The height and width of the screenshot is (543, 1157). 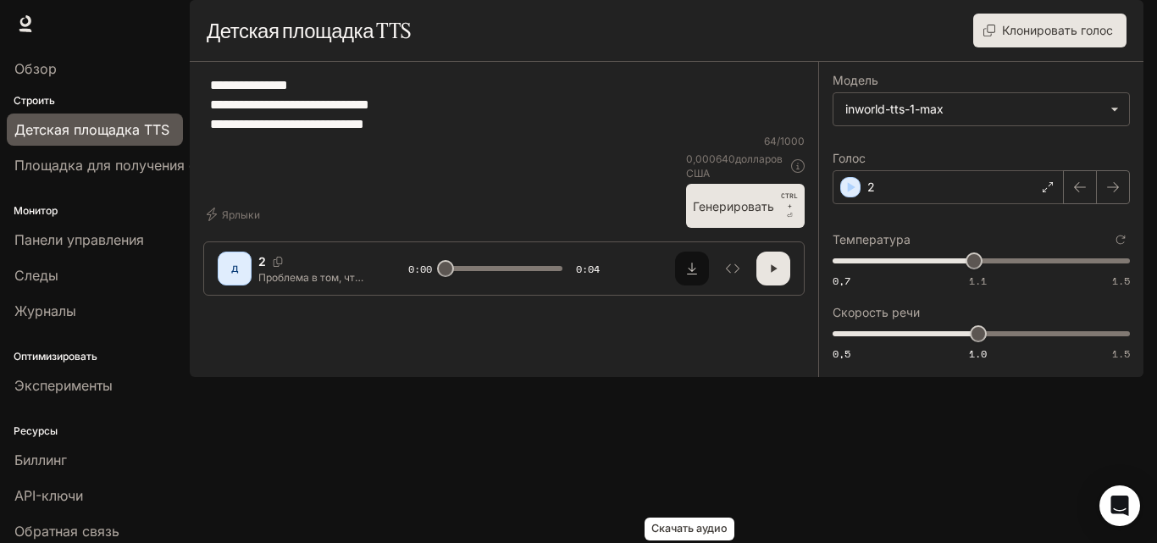 What do you see at coordinates (876, 312) in the screenshot?
I see `font: Скорость речи` at bounding box center [876, 312].